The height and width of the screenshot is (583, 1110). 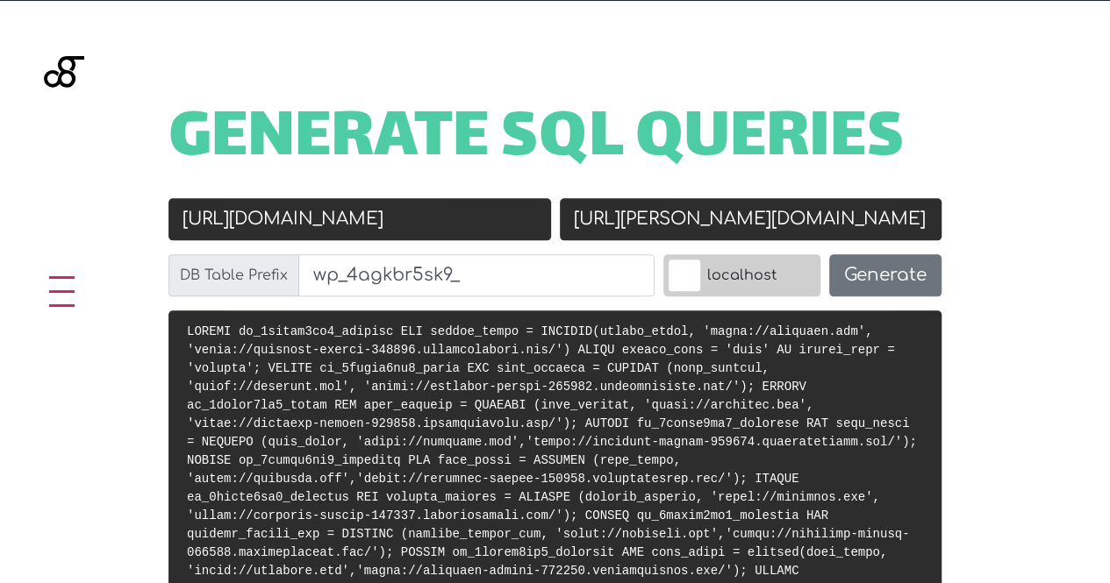 What do you see at coordinates (741, 275) in the screenshot?
I see `label: localhost` at bounding box center [741, 275].